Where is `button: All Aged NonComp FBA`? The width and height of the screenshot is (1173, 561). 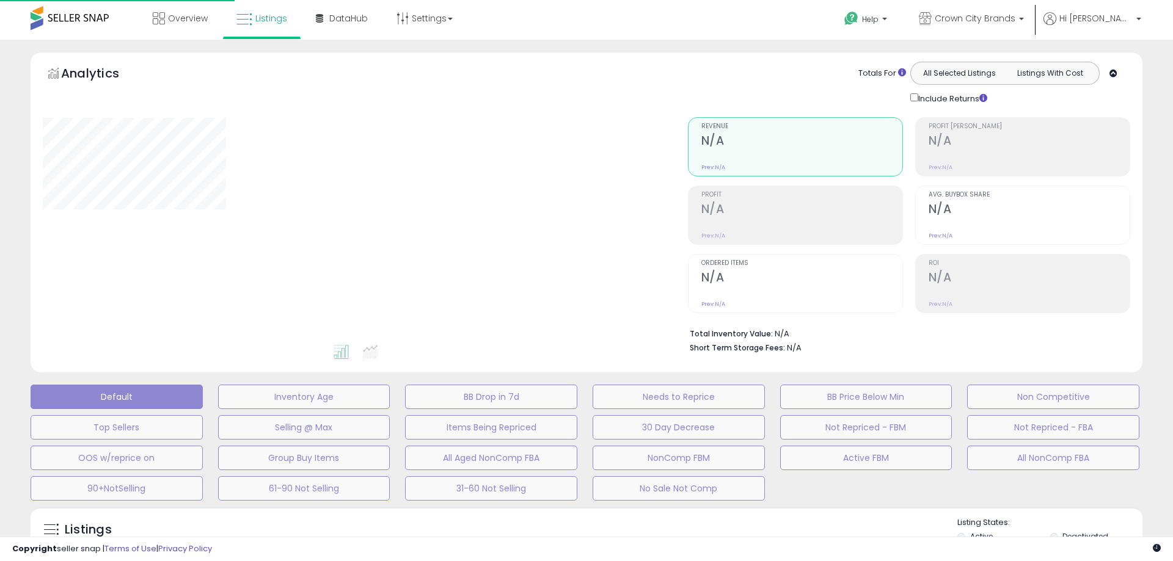 button: All Aged NonComp FBA is located at coordinates (491, 458).